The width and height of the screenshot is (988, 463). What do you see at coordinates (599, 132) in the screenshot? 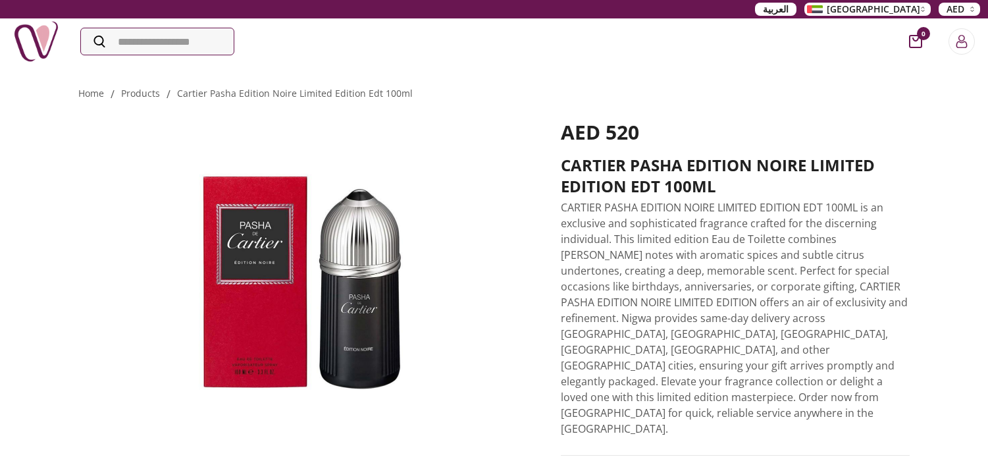
I see `span: AED 520` at bounding box center [599, 132].